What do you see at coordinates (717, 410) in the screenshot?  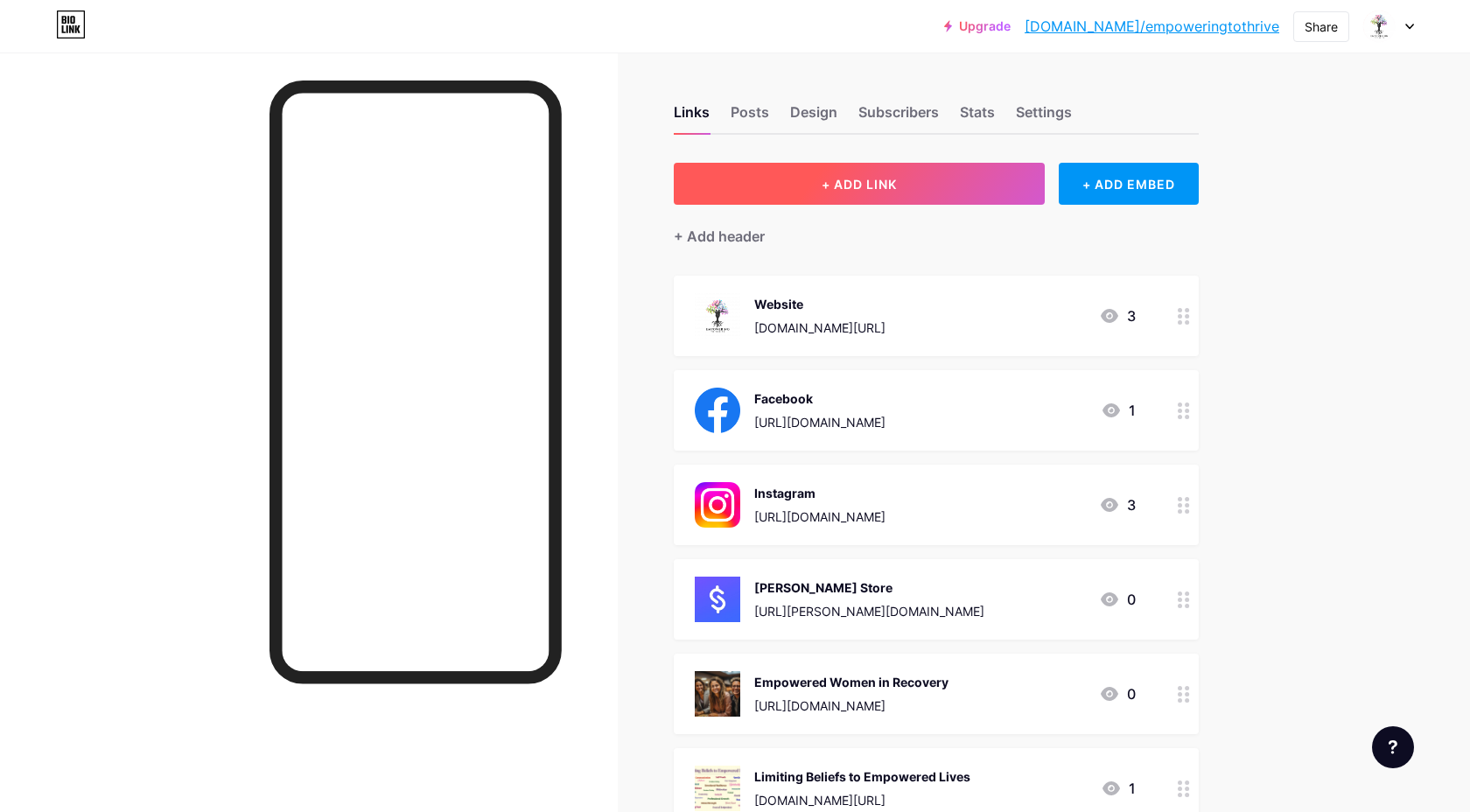 I see `img: Facebook` at bounding box center [717, 410].